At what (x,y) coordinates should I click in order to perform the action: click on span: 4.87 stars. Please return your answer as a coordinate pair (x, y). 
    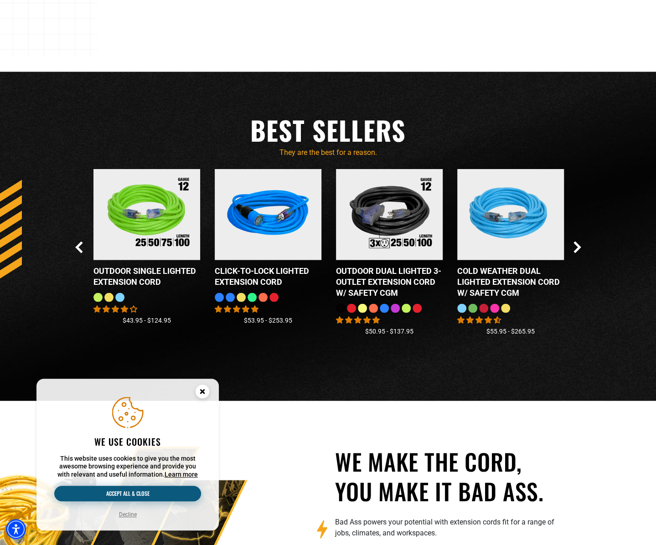
    Looking at the image, I should click on (237, 309).